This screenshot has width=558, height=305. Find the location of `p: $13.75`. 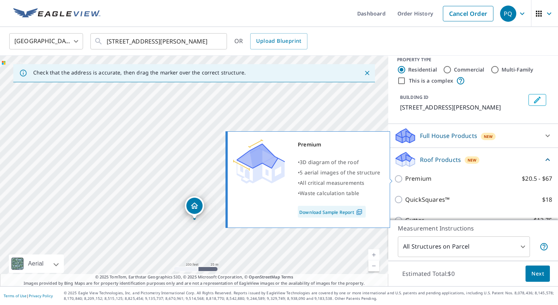

p: $13.75 is located at coordinates (543, 220).